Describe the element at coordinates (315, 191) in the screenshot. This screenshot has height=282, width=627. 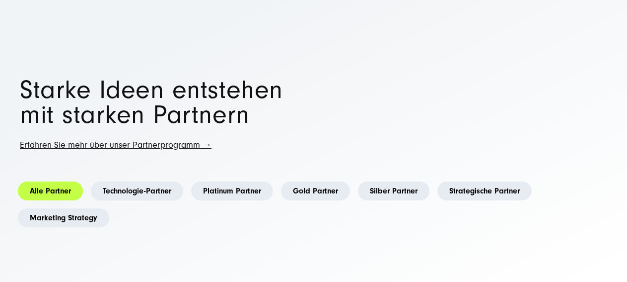
I see `a: Gold Partner` at that location.